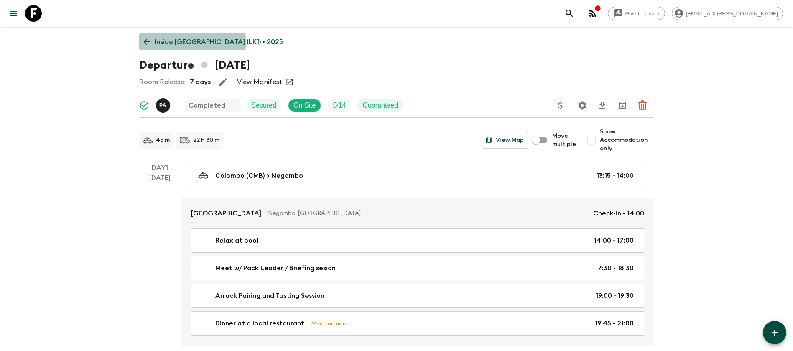 This screenshot has width=793, height=351. I want to click on p: 17:30 - 18:30, so click(615, 268).